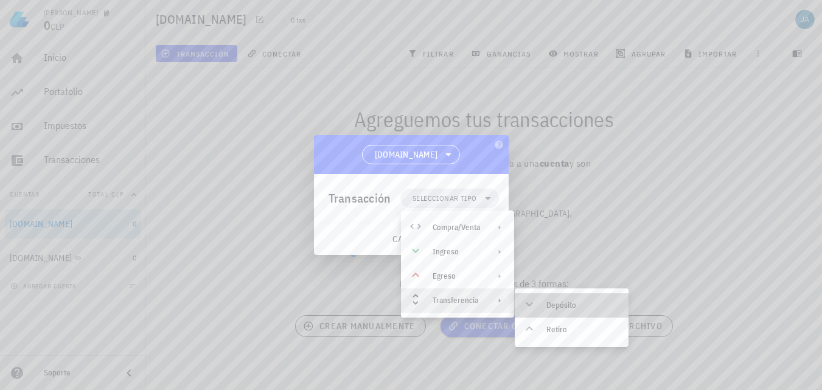 The height and width of the screenshot is (390, 822). I want to click on div: Retiro, so click(582, 330).